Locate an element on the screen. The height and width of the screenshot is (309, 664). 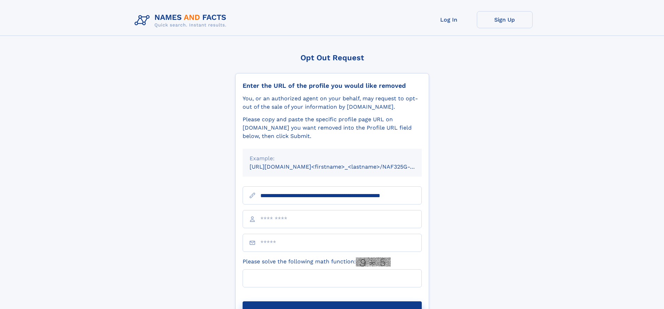
img: Logo Names and Facts is located at coordinates (182, 21).